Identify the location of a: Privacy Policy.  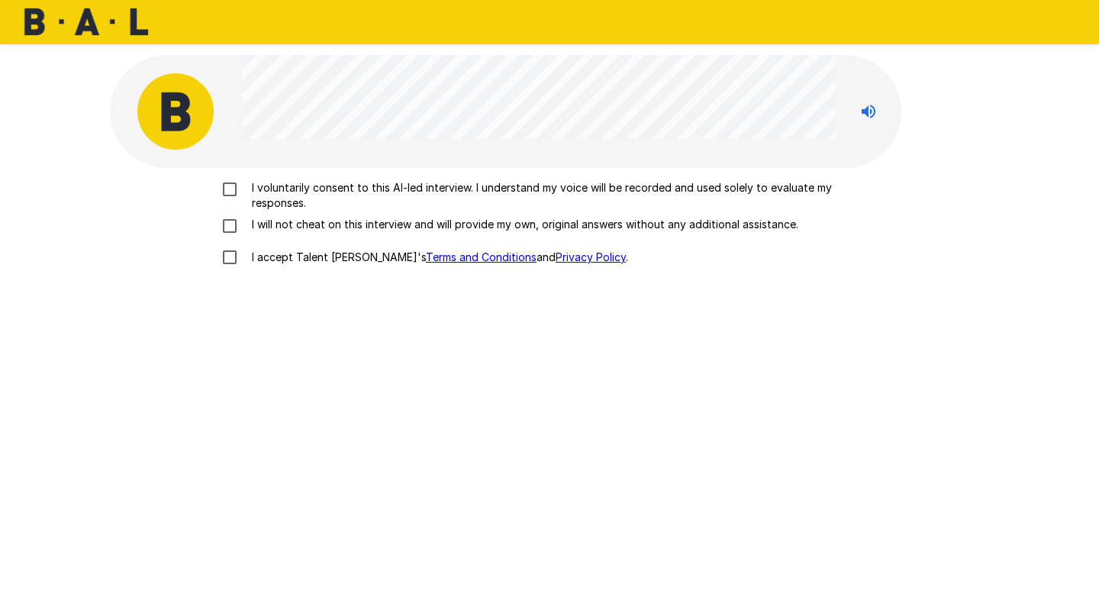
(591, 256).